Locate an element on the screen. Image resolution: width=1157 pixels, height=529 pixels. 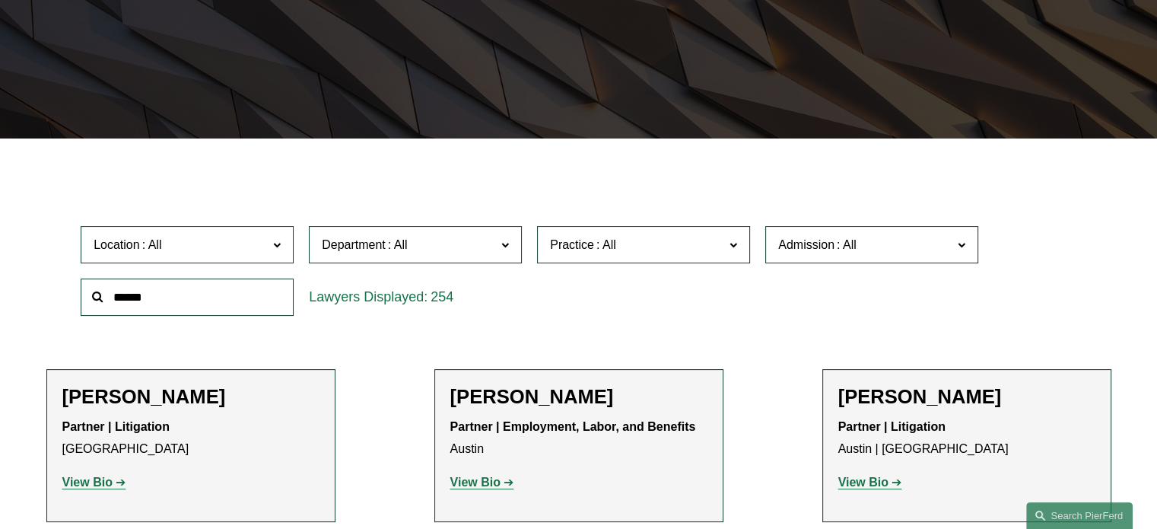
strong: Partner | Employment, Labor, and Benefits is located at coordinates (573, 426).